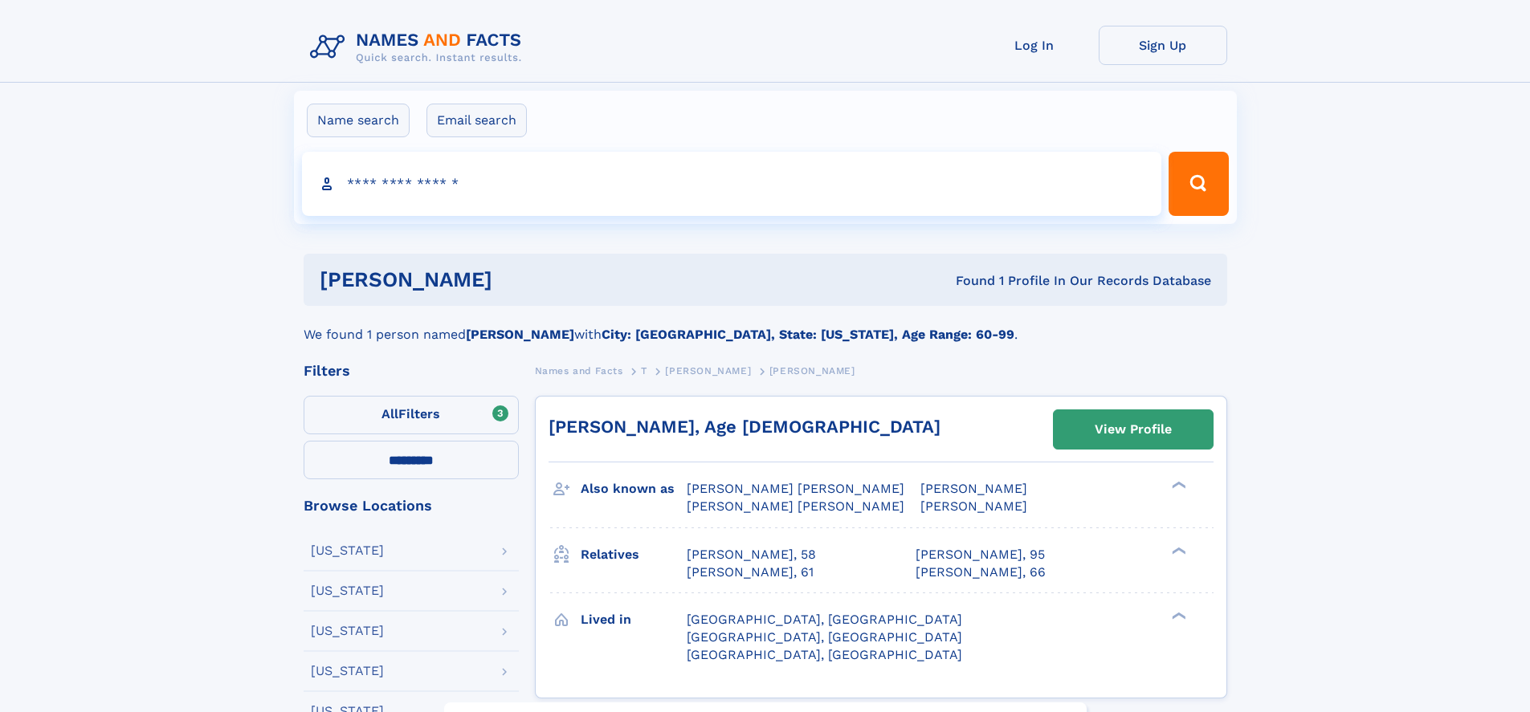 The image size is (1530, 712). I want to click on span: T, so click(644, 371).